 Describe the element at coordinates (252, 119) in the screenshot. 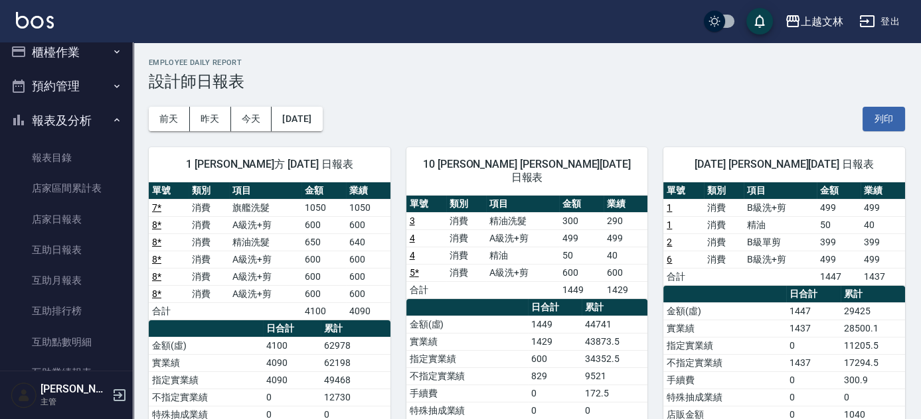

I see `button: 今天` at that location.